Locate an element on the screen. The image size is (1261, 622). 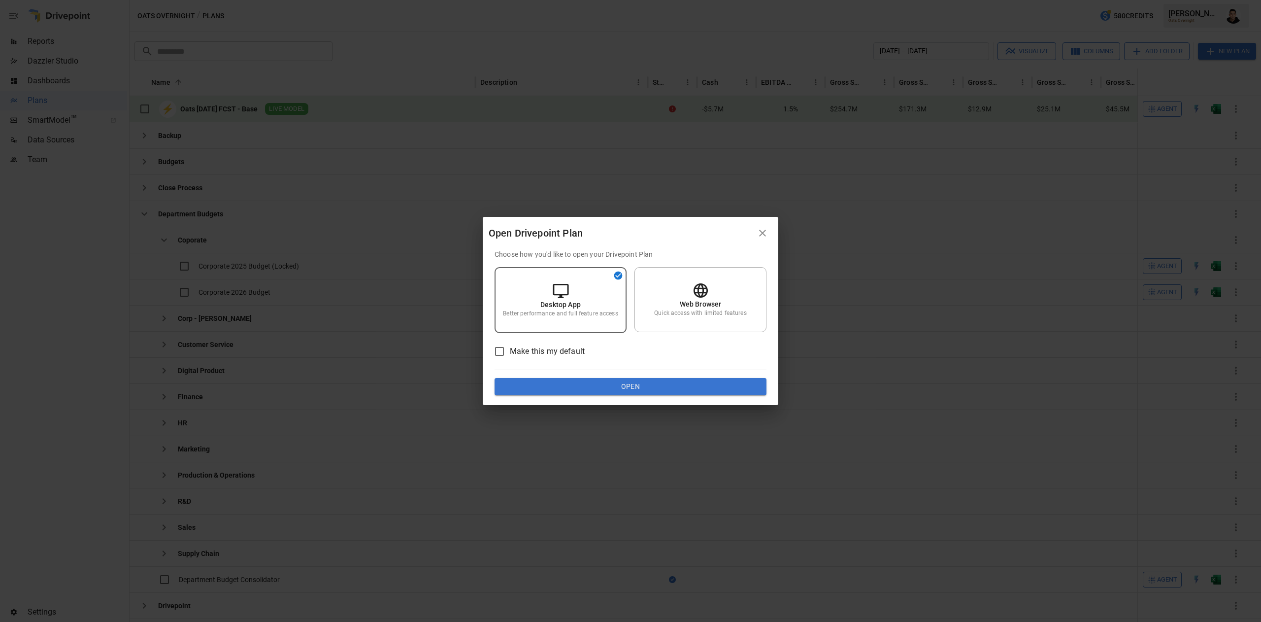
p: Web Browser is located at coordinates (701, 304).